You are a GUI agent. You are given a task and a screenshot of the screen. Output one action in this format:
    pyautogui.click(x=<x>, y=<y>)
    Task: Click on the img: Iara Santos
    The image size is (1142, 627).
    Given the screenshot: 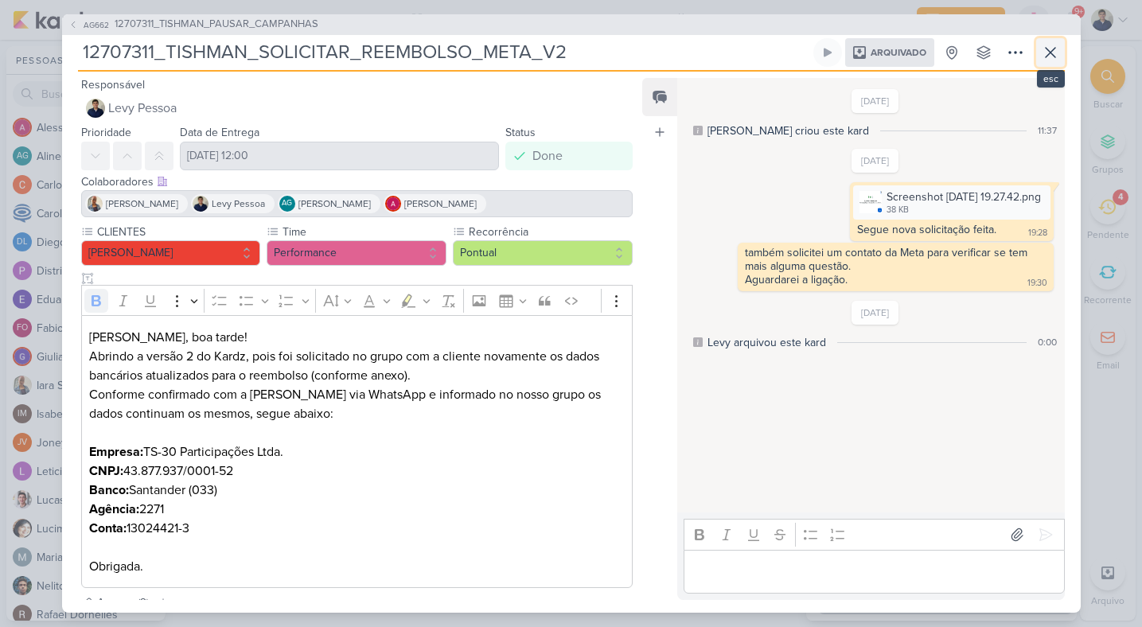 What is the action you would take?
    pyautogui.click(x=95, y=204)
    